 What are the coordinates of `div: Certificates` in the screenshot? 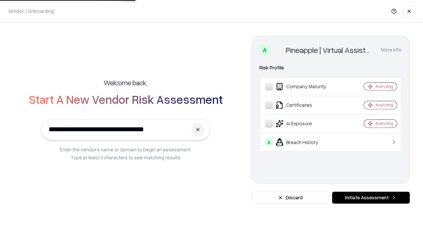 It's located at (304, 105).